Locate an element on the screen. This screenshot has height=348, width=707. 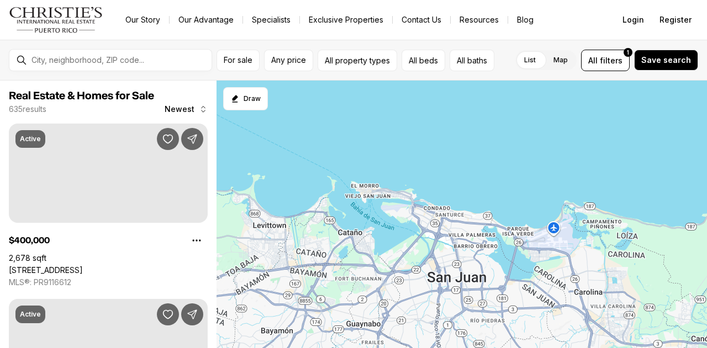
label: List is located at coordinates (529, 60).